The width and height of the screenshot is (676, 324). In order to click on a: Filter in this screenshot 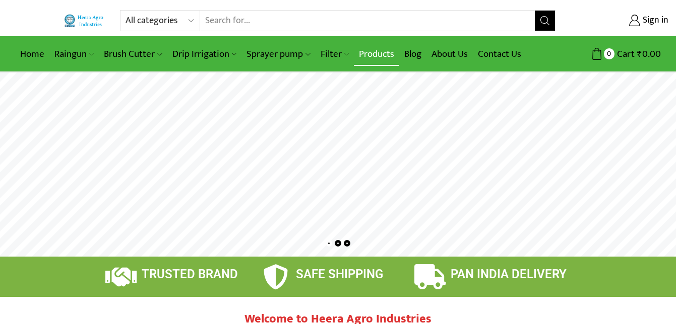, I will do `click(335, 54)`.